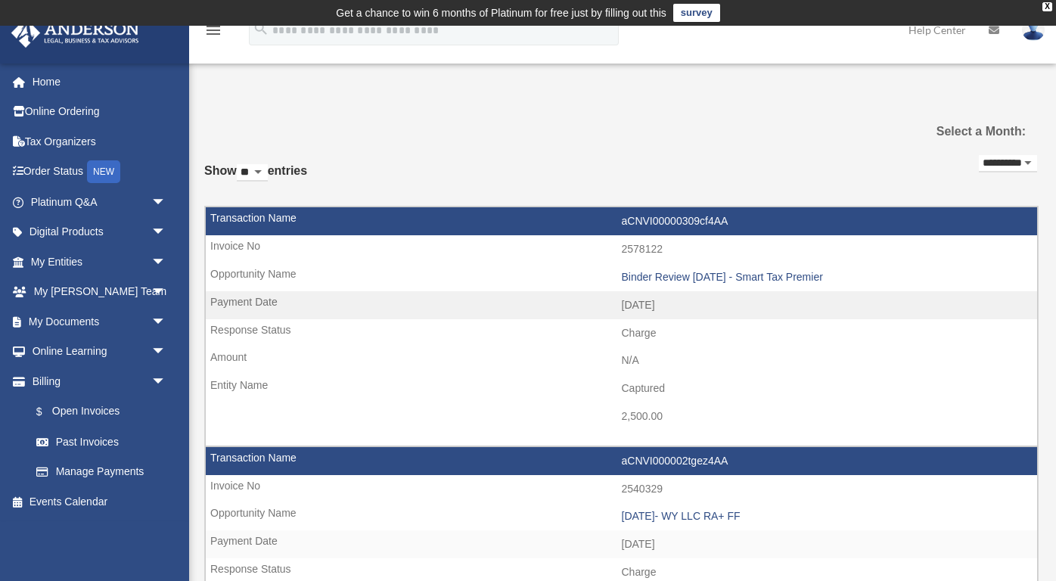 This screenshot has height=581, width=1056. What do you see at coordinates (101, 442) in the screenshot?
I see `a: Past Invoices` at bounding box center [101, 442].